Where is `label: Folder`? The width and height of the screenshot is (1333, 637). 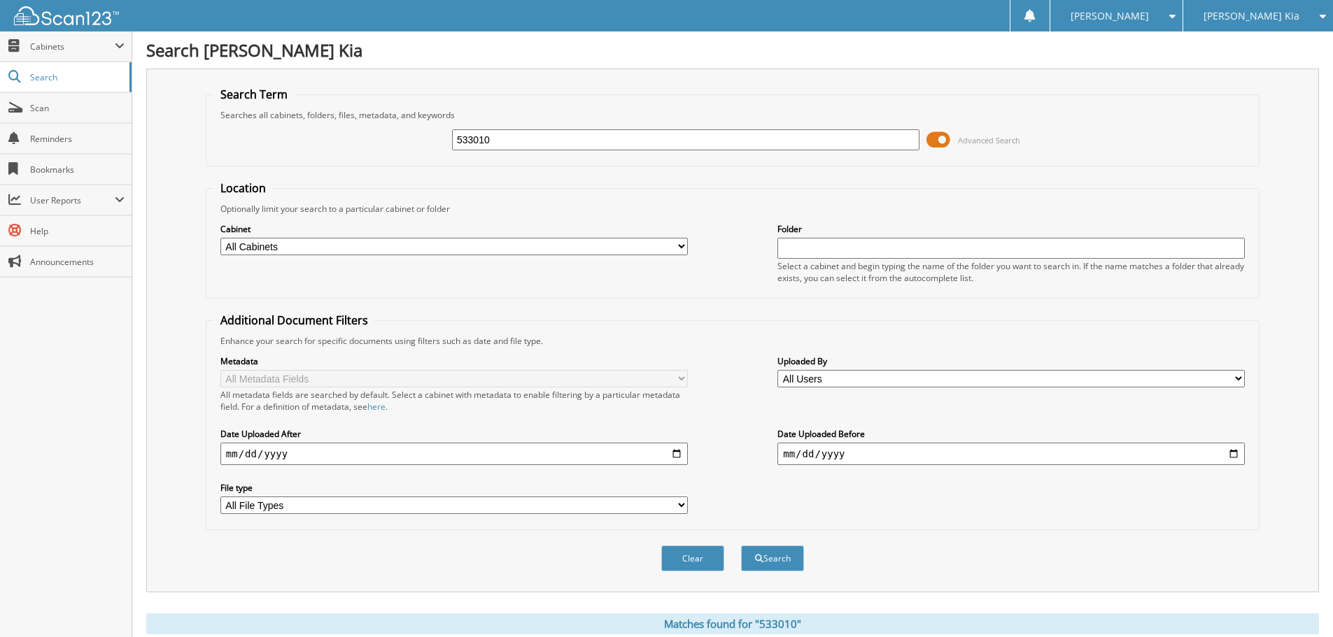 label: Folder is located at coordinates (1011, 229).